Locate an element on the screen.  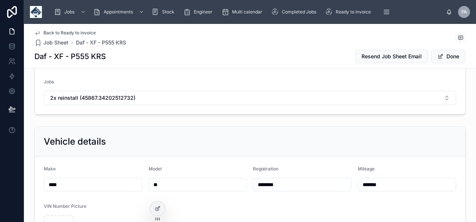
span: Model is located at coordinates (155, 169).